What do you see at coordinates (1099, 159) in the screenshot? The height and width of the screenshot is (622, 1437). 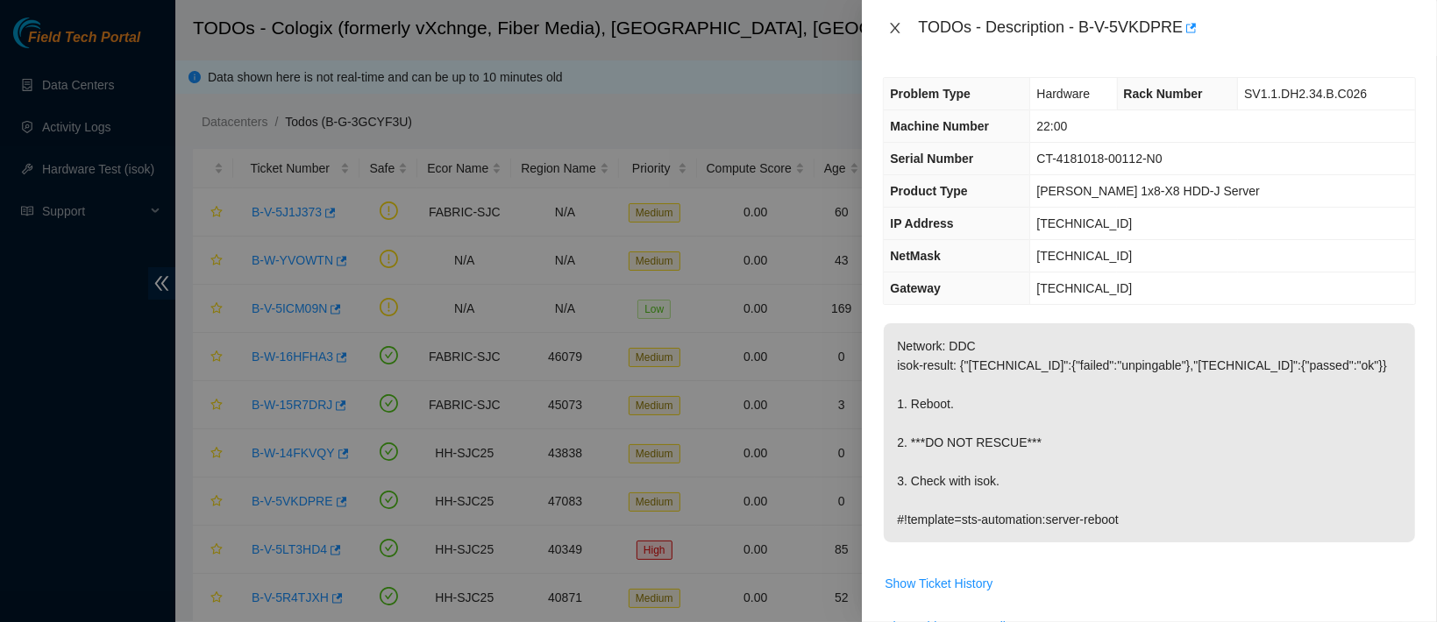 I see `span: CT-4181018-00112-N0` at bounding box center [1099, 159].